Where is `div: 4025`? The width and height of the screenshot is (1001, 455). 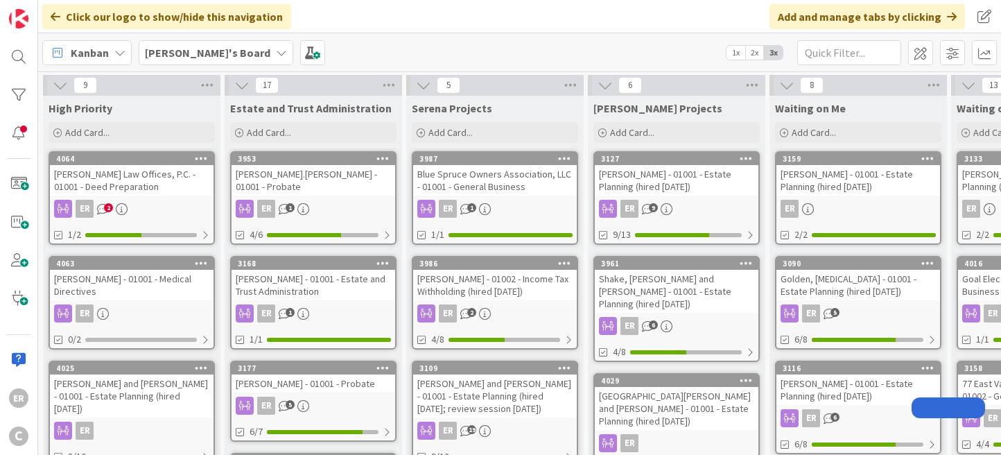 div: 4025 is located at coordinates (135, 368).